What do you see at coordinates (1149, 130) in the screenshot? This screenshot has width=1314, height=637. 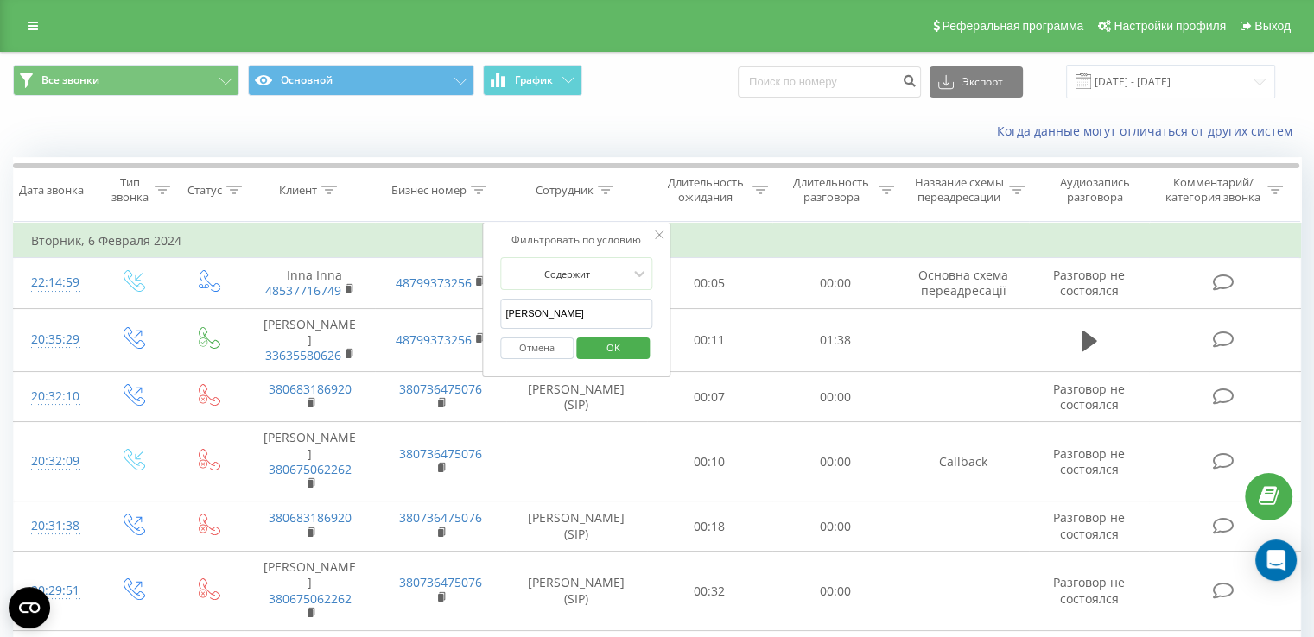 I see `a: Когда данные могут отличаться от других систем` at bounding box center [1149, 130].